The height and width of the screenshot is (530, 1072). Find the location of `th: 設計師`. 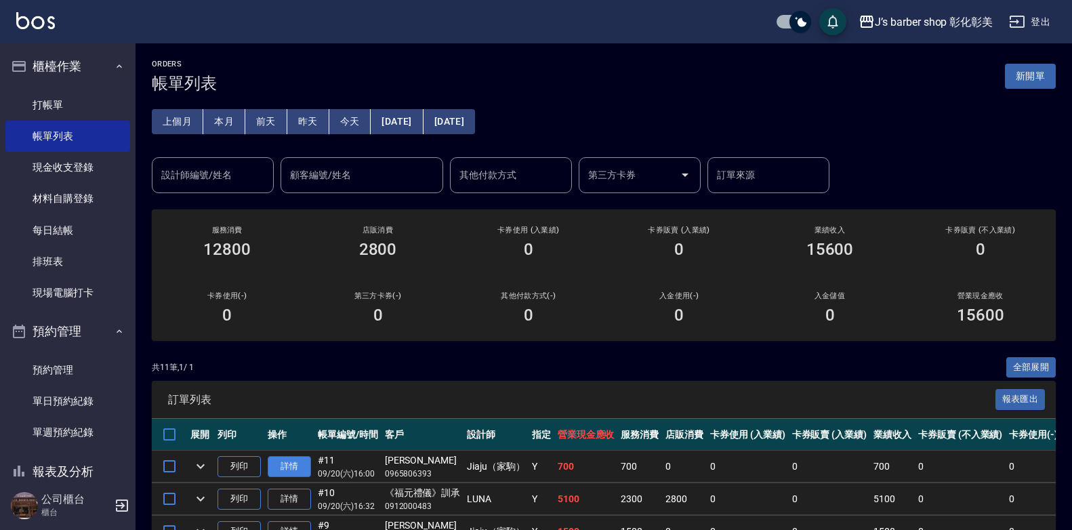

th: 設計師 is located at coordinates (496, 434).